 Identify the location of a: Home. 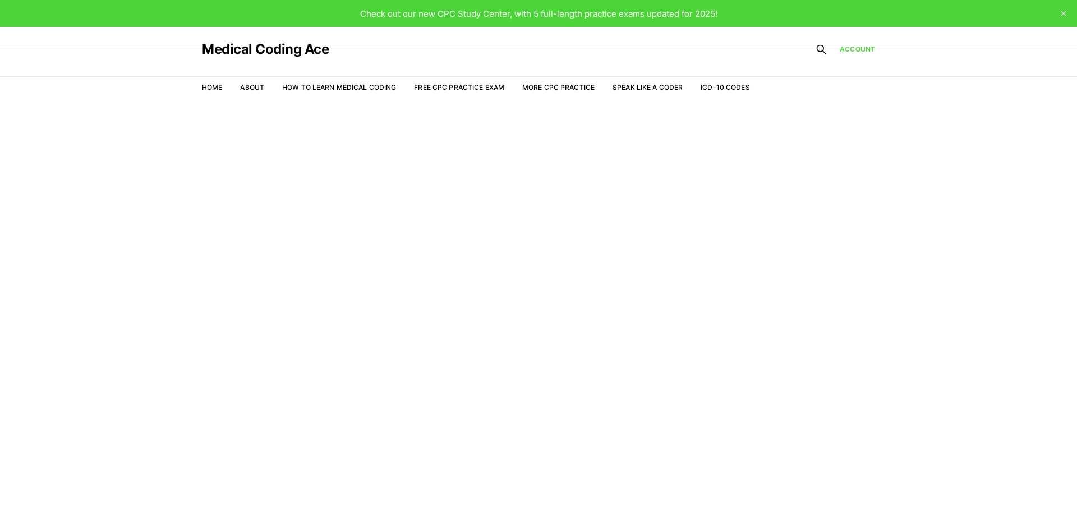
(212, 87).